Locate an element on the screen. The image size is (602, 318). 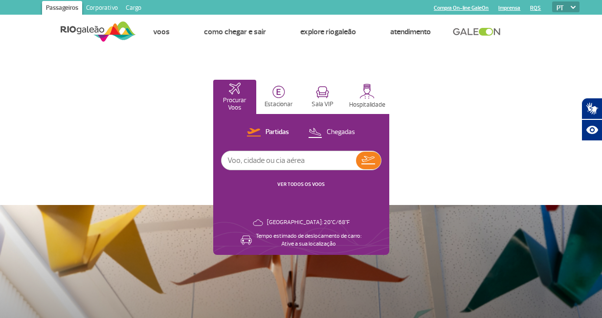
button: Partidas is located at coordinates (268, 133).